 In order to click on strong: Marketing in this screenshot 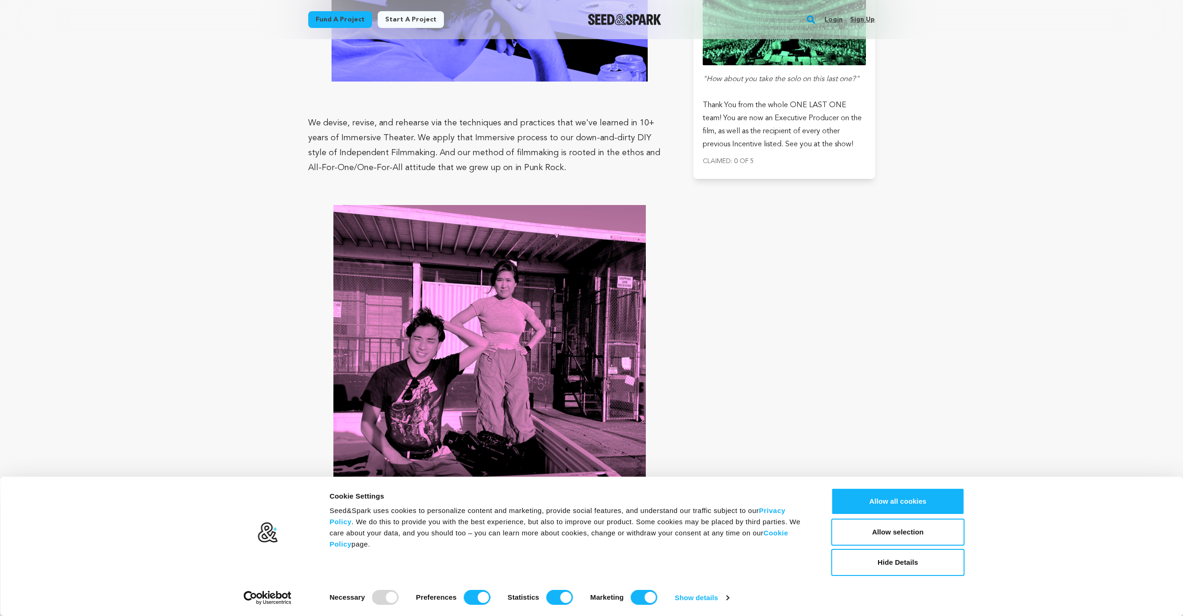, I will do `click(607, 597)`.